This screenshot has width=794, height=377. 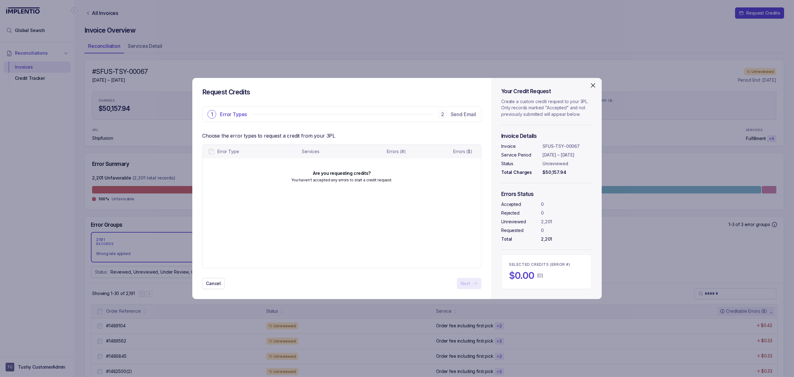 What do you see at coordinates (342, 136) in the screenshot?
I see `p: Choose the error types to request a credit from your 3PL` at bounding box center [342, 136].